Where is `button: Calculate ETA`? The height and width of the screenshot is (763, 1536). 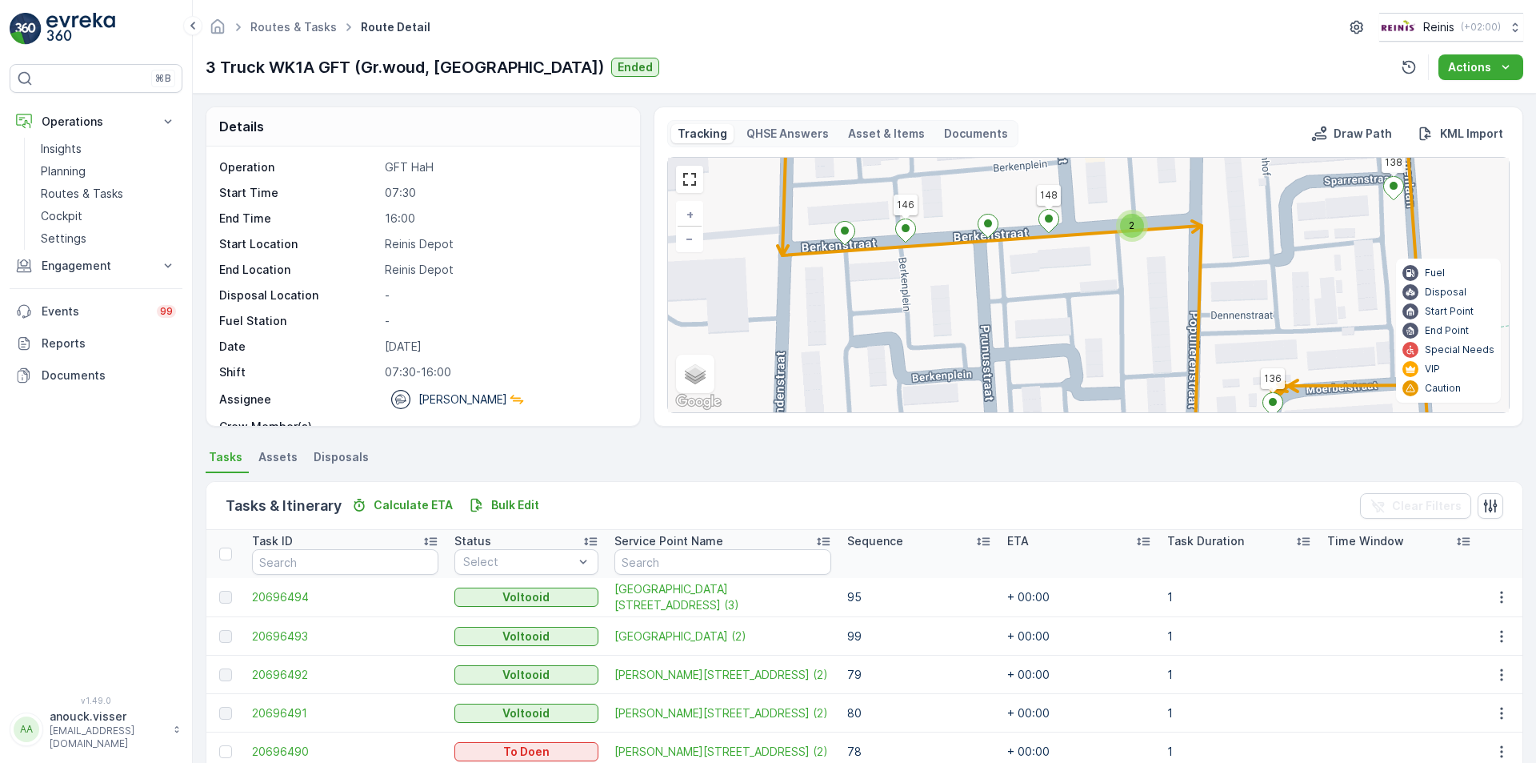
button: Calculate ETA is located at coordinates (402, 505).